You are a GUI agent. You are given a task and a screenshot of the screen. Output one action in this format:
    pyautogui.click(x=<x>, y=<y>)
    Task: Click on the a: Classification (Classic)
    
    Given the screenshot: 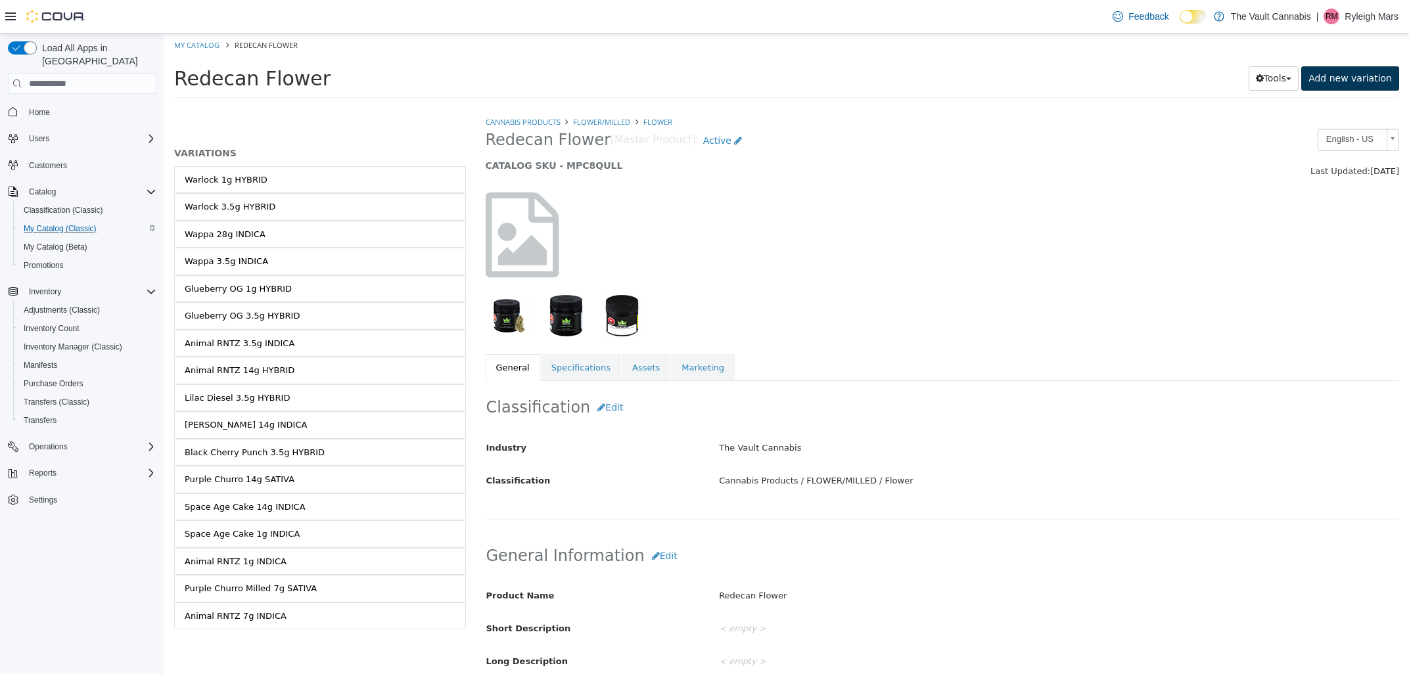 What is the action you would take?
    pyautogui.click(x=63, y=210)
    